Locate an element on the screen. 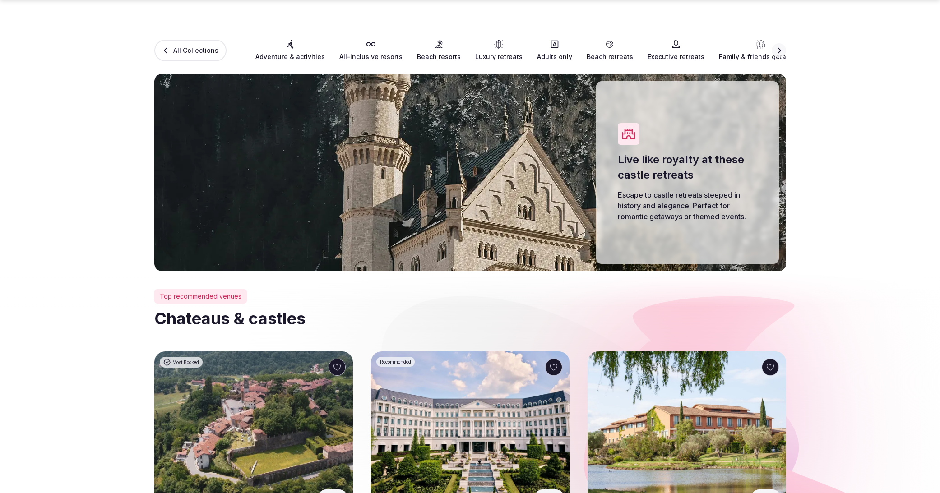  div: Most Booked is located at coordinates (181, 363).